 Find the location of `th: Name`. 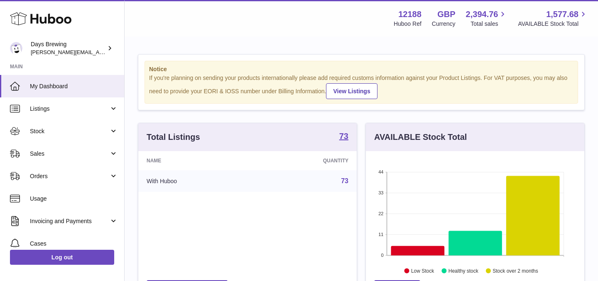

th: Name is located at coordinates (196, 160).